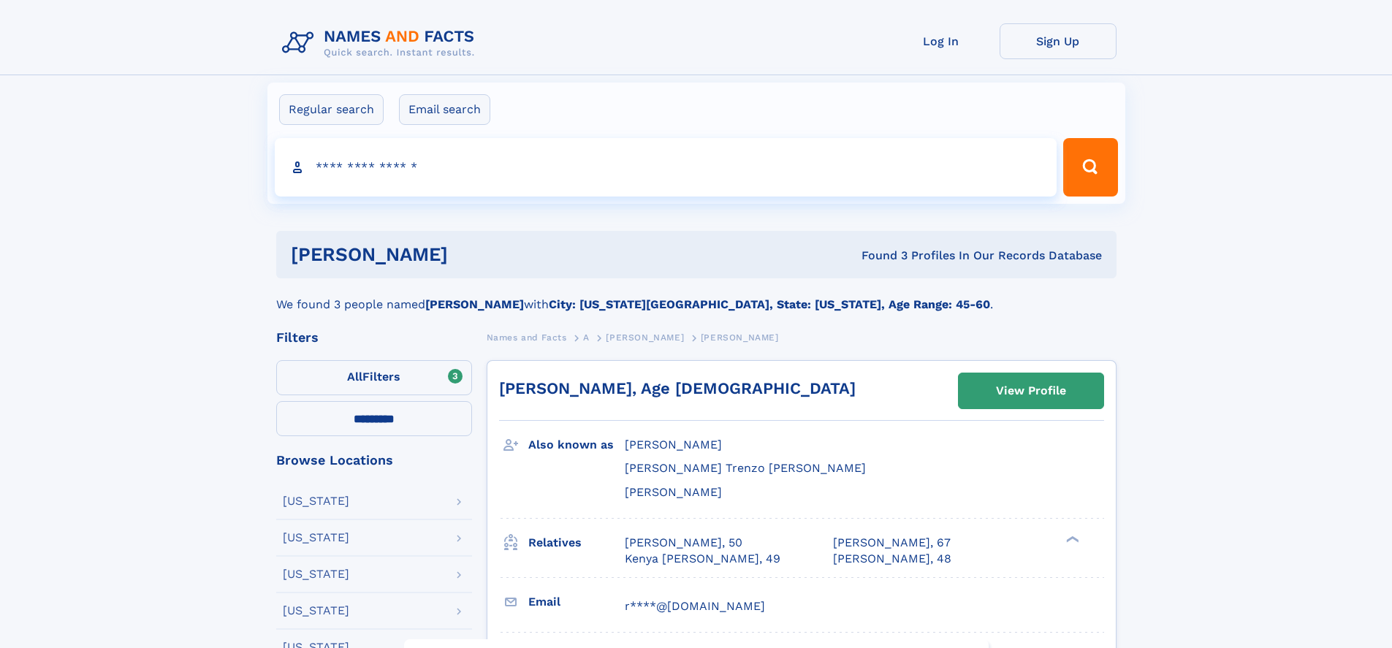 The height and width of the screenshot is (648, 1392). I want to click on h3: Relatives, so click(577, 543).